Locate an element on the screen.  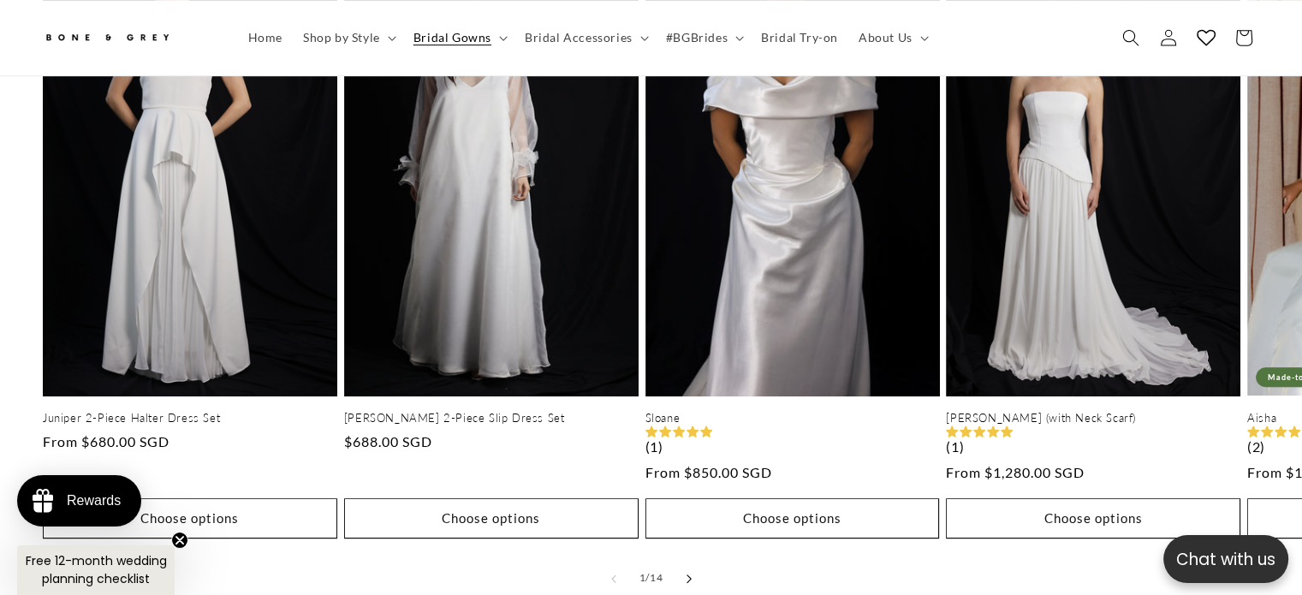
summary: #BGBrides is located at coordinates (703, 38).